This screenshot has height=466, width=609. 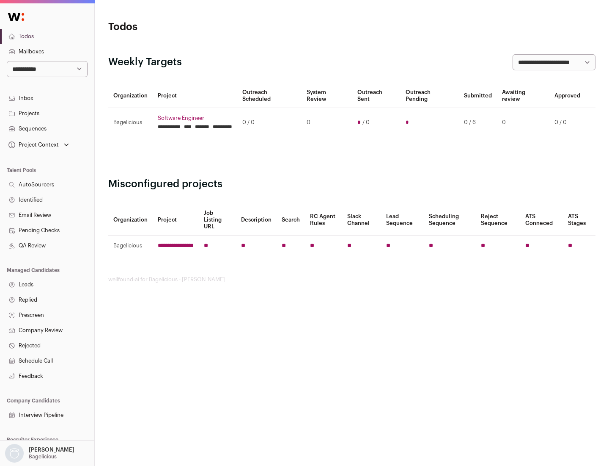 What do you see at coordinates (323, 220) in the screenshot?
I see `th: RC Agent Rules` at bounding box center [323, 220].